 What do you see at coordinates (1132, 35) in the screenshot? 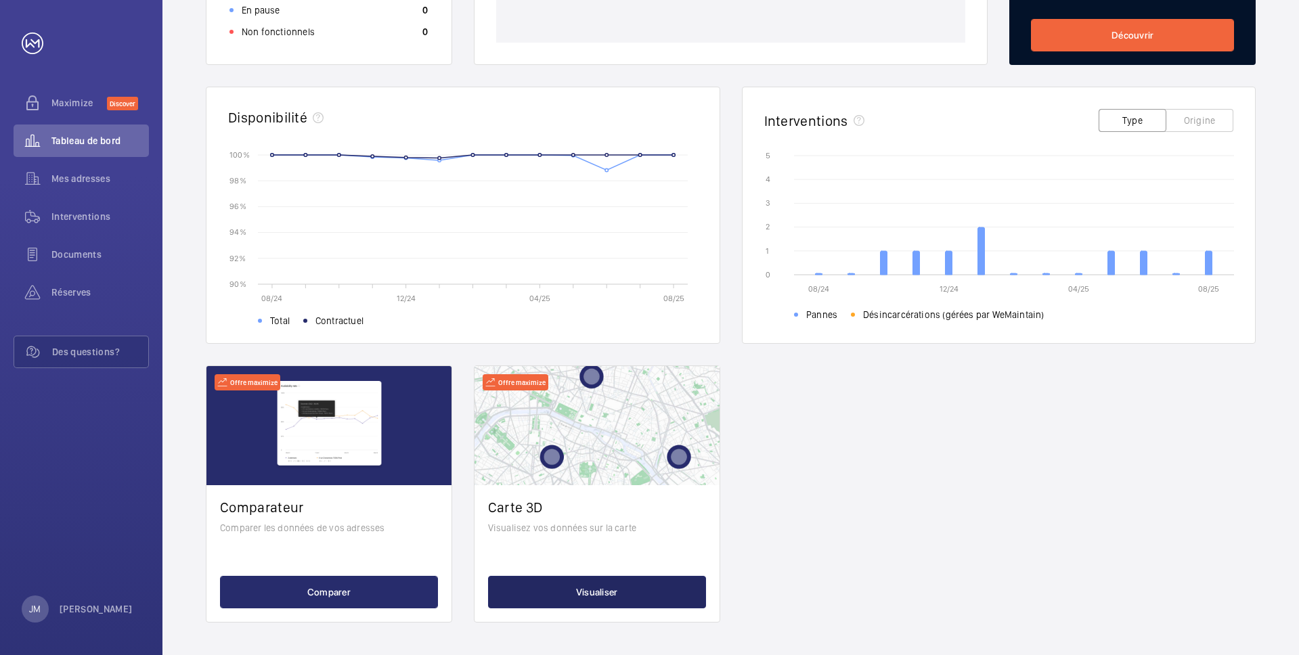
I see `a: Découvrir` at bounding box center [1132, 35].